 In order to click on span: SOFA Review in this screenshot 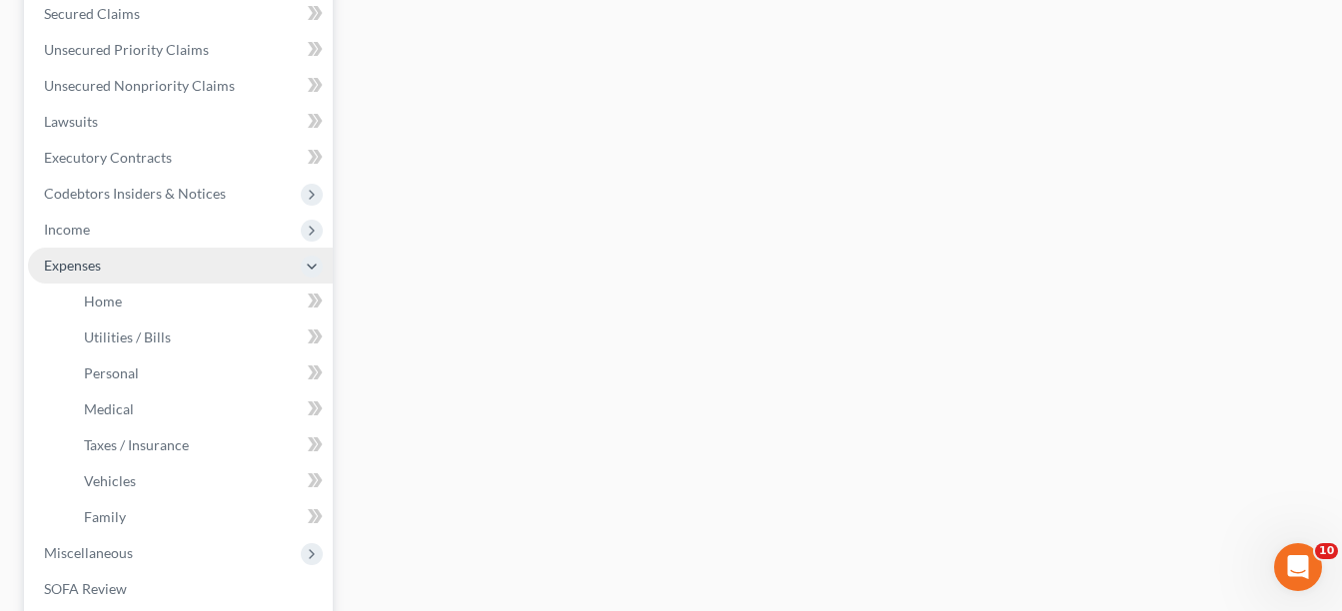, I will do `click(85, 588)`.